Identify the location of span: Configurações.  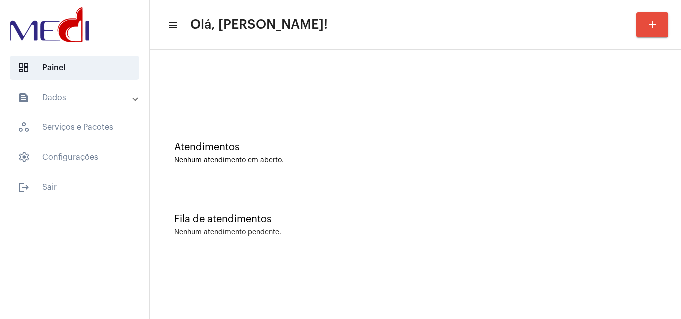
(74, 157).